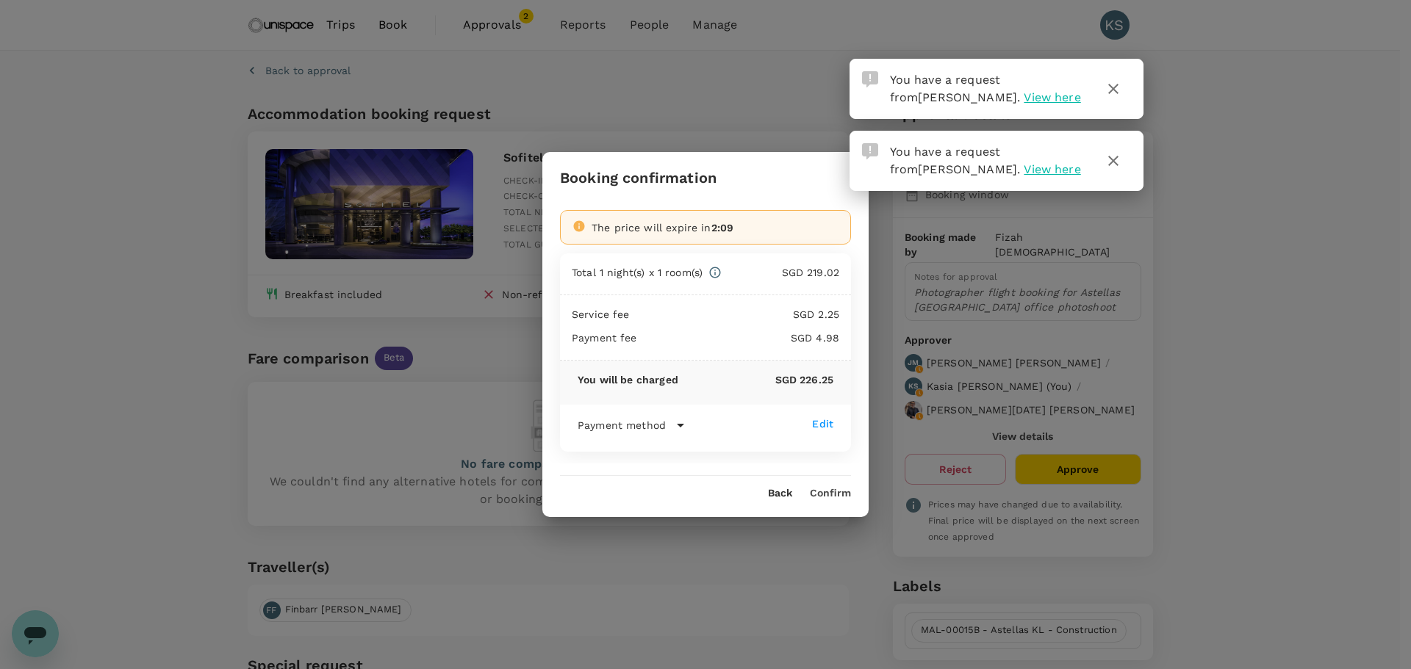  Describe the element at coordinates (638, 178) in the screenshot. I see `h3: Booking confirmation` at that location.